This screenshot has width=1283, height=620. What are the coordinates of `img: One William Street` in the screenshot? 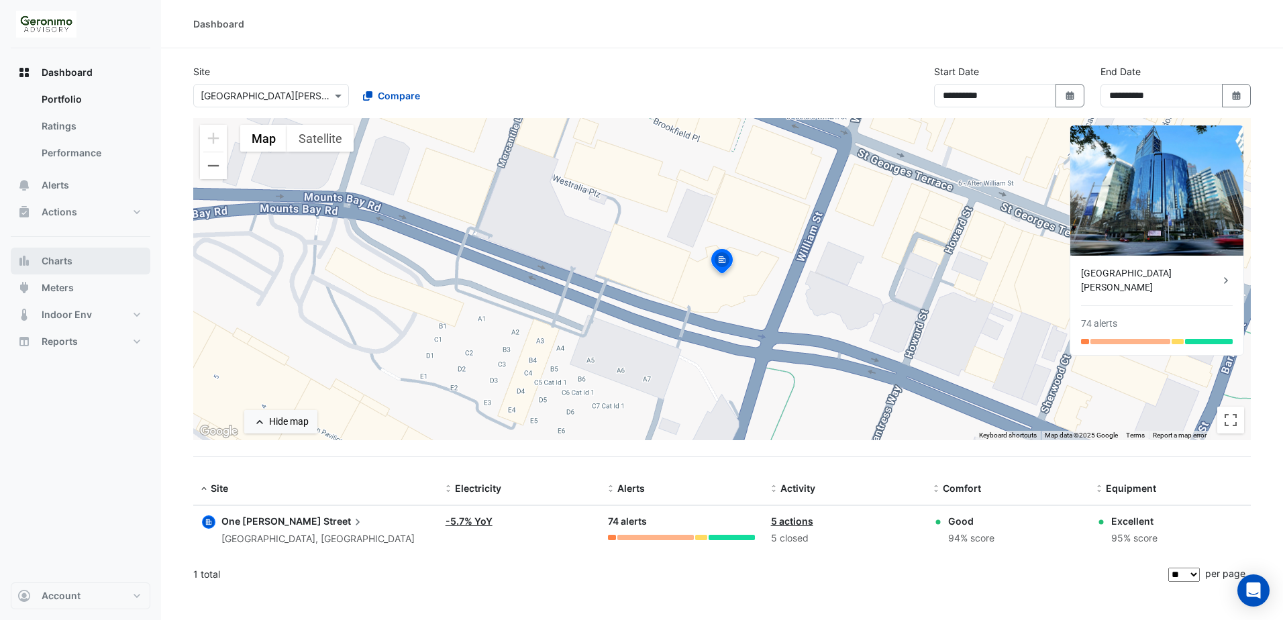 It's located at (1157, 191).